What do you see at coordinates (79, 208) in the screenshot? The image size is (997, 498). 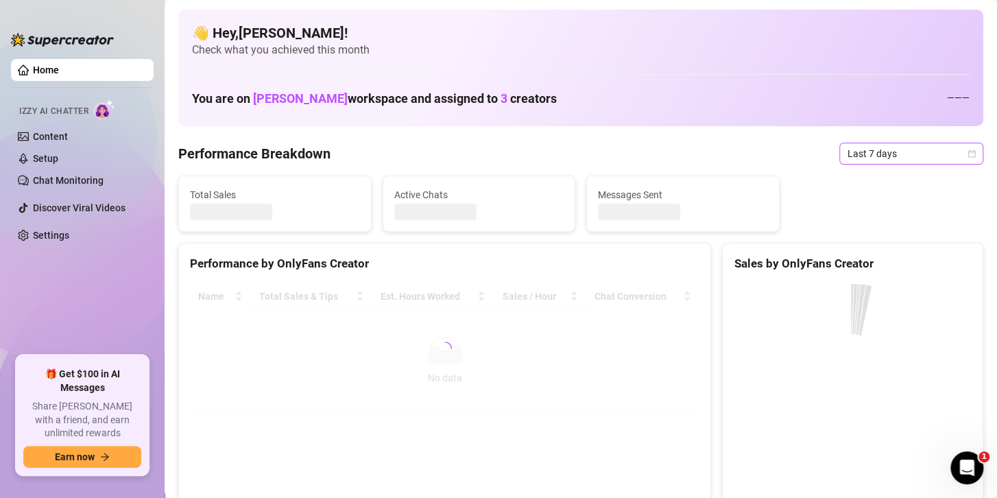 I see `a: Discover Viral Videos` at bounding box center [79, 208].